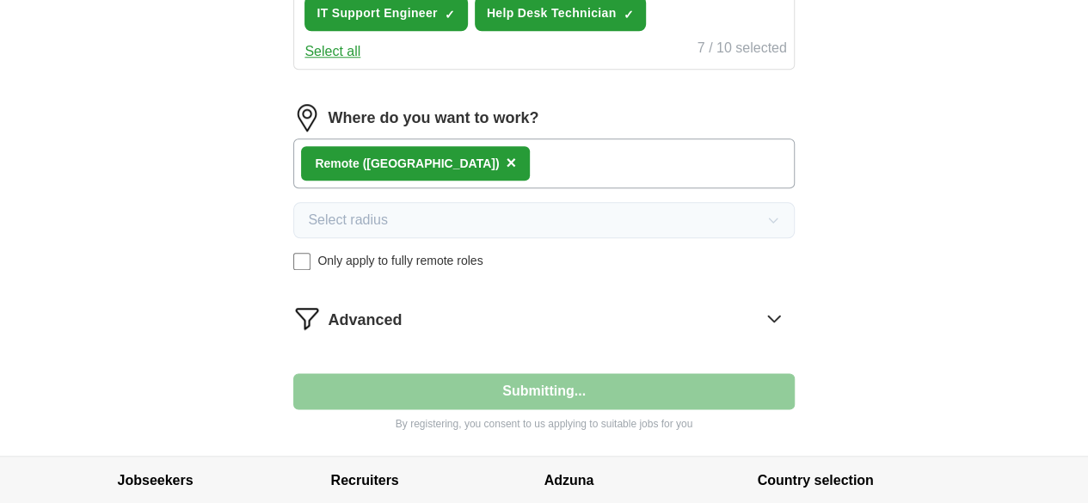 The image size is (1088, 503). I want to click on span: Only apply to fully remote roles, so click(400, 261).